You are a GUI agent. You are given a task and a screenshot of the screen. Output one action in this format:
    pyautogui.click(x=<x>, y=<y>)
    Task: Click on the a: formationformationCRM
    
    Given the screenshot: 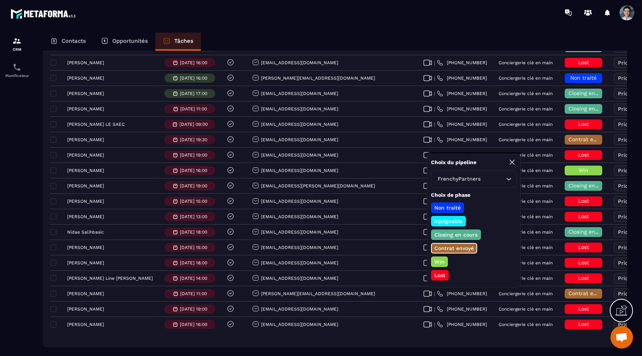 What is the action you would take?
    pyautogui.click(x=17, y=44)
    